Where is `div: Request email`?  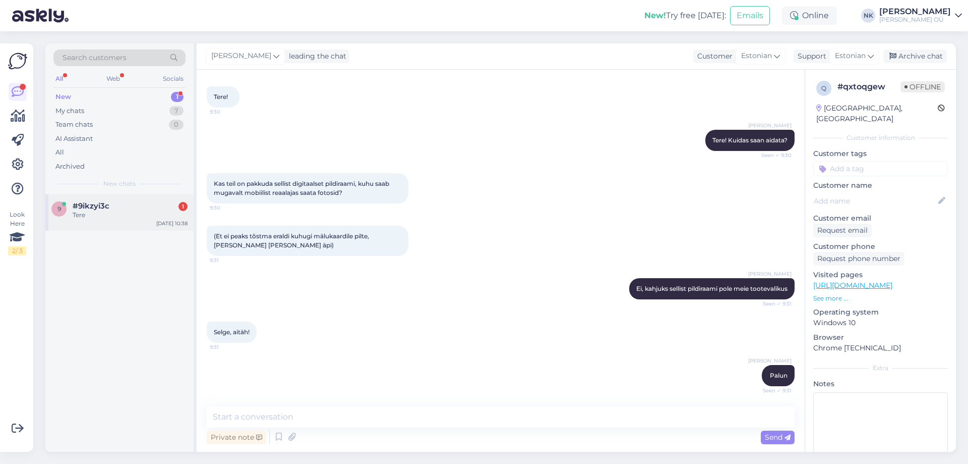 div: Request email is located at coordinates (843, 230).